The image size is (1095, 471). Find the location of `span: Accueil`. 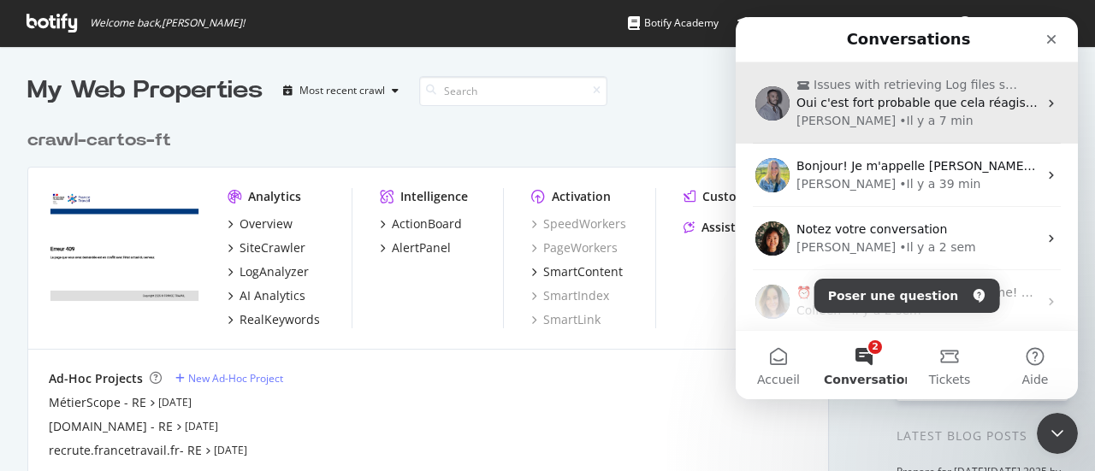

span: Accueil is located at coordinates (43, 363).